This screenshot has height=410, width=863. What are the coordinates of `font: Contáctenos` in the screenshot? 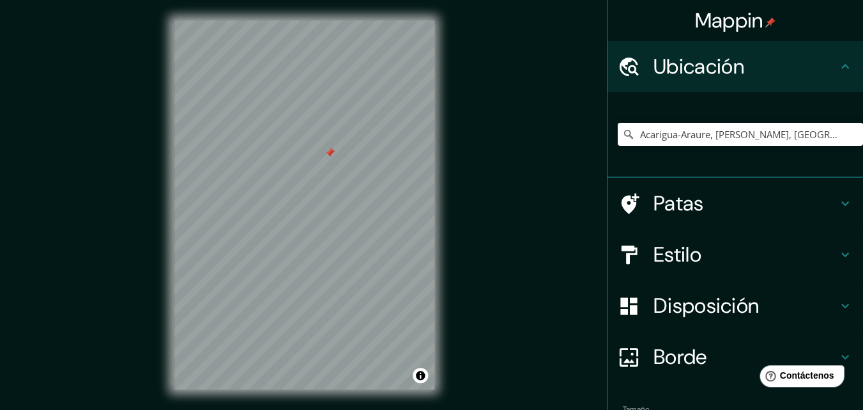 It's located at (57, 15).